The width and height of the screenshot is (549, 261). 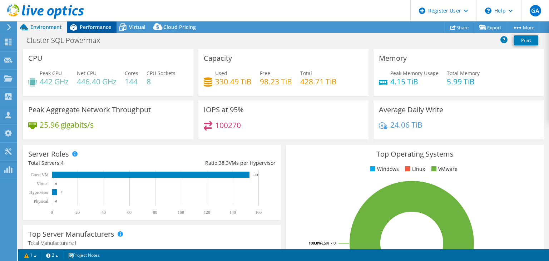 I want to click on h3: Capacity, so click(x=218, y=58).